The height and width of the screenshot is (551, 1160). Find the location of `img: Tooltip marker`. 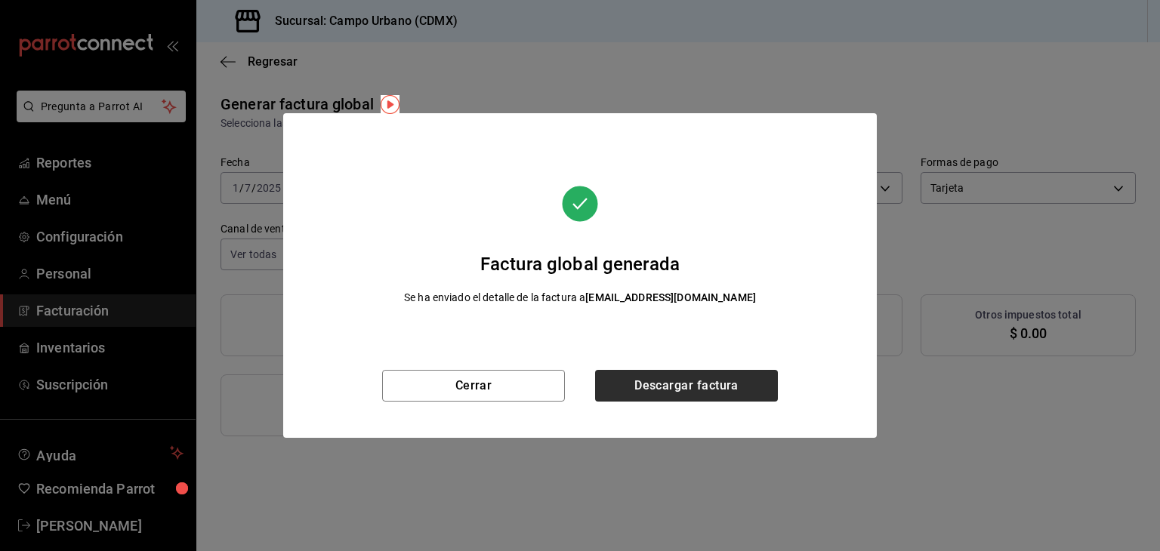

img: Tooltip marker is located at coordinates (390, 104).